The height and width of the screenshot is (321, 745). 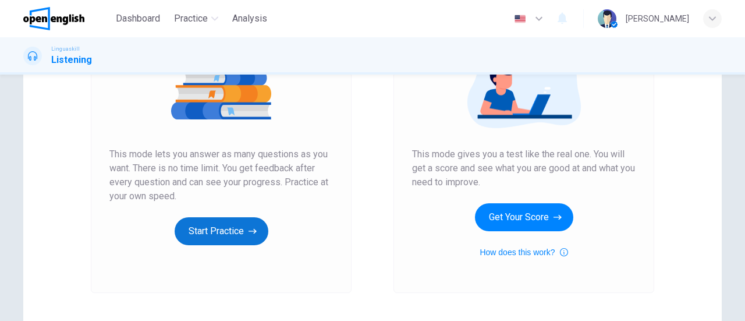 I want to click on span: Dashboard, so click(x=138, y=19).